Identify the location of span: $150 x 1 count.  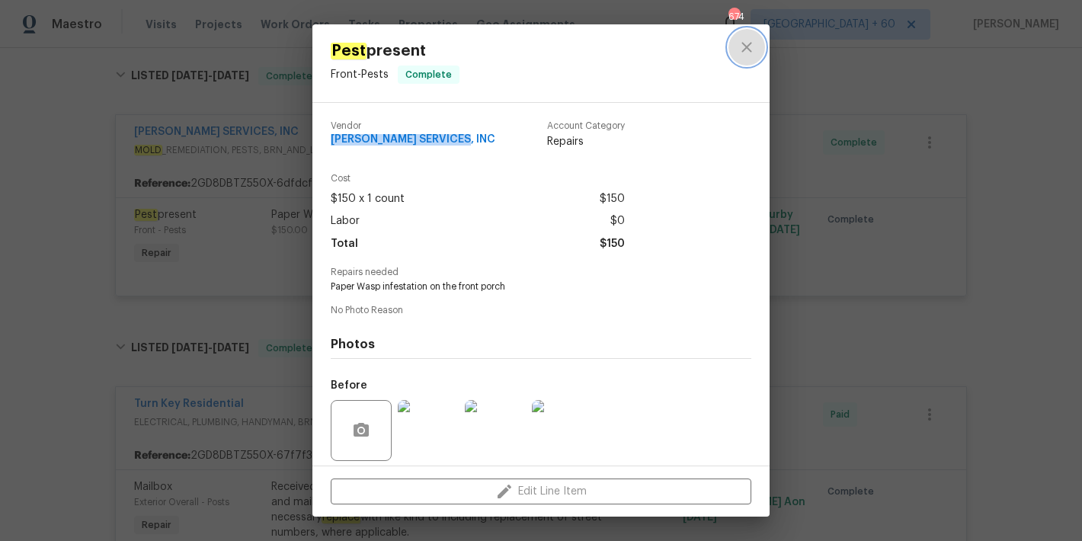
(367, 199).